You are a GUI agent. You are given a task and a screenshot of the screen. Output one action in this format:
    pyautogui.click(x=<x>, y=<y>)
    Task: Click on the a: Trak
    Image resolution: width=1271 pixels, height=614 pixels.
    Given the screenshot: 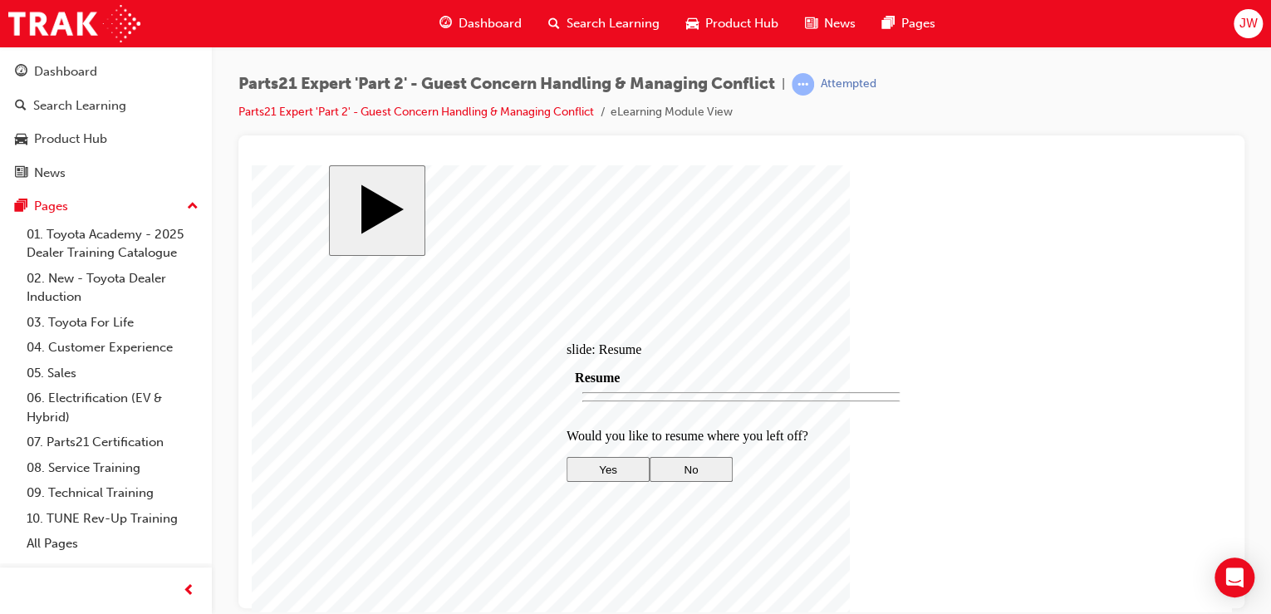 What is the action you would take?
    pyautogui.click(x=74, y=23)
    